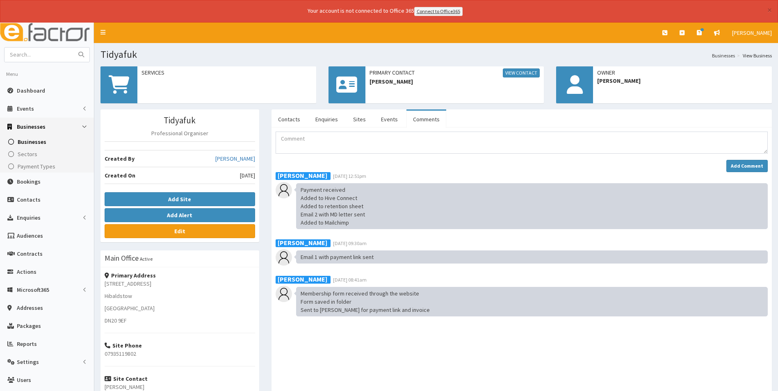  I want to click on span: Primary Contact, so click(455, 73).